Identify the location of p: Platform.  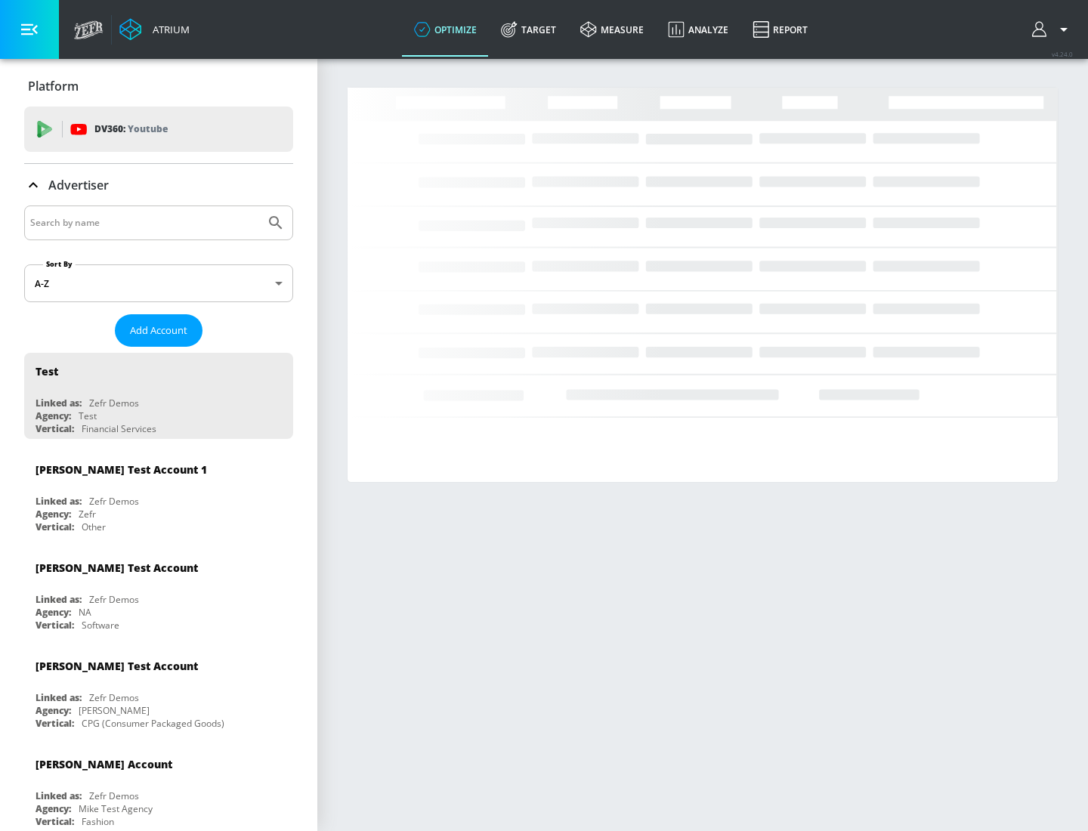
(53, 86).